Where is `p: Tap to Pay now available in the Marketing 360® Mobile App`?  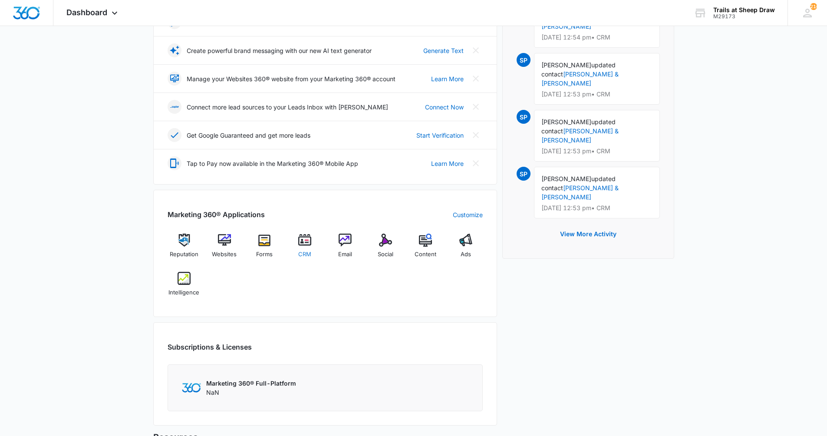
p: Tap to Pay now available in the Marketing 360® Mobile App is located at coordinates (272, 163).